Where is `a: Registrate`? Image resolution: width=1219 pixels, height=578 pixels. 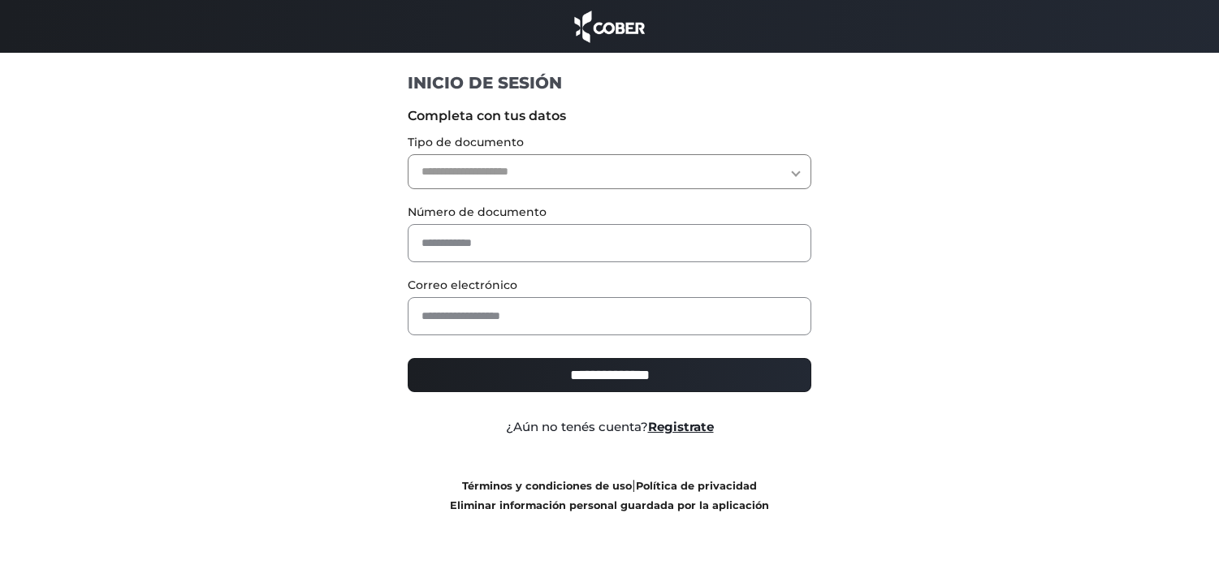 a: Registrate is located at coordinates (680, 426).